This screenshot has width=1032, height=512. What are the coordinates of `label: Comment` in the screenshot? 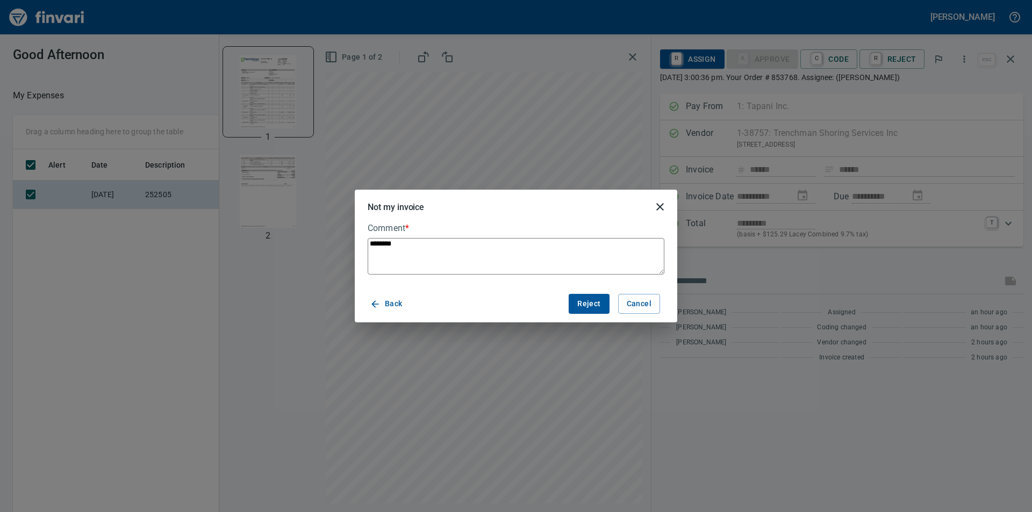 It's located at (516, 229).